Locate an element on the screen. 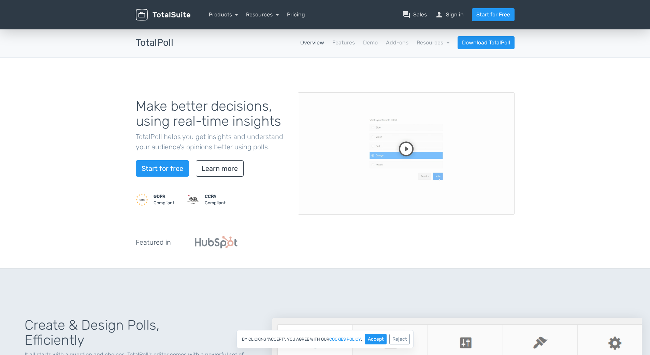 The image size is (650, 355). button: Reject is located at coordinates (400, 339).